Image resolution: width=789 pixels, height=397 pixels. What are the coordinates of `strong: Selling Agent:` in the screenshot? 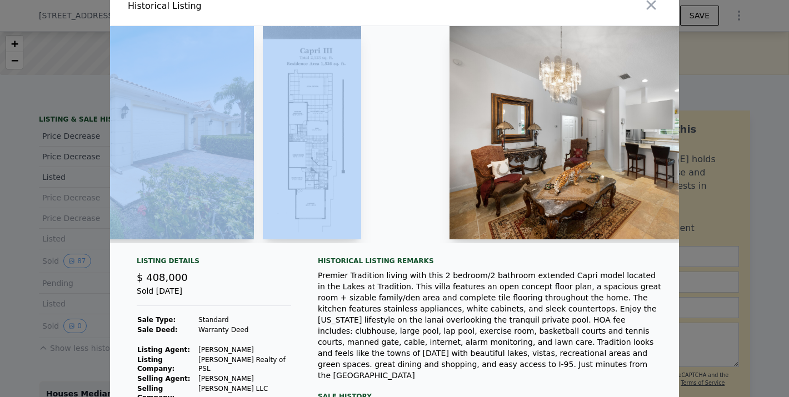 It's located at (164, 379).